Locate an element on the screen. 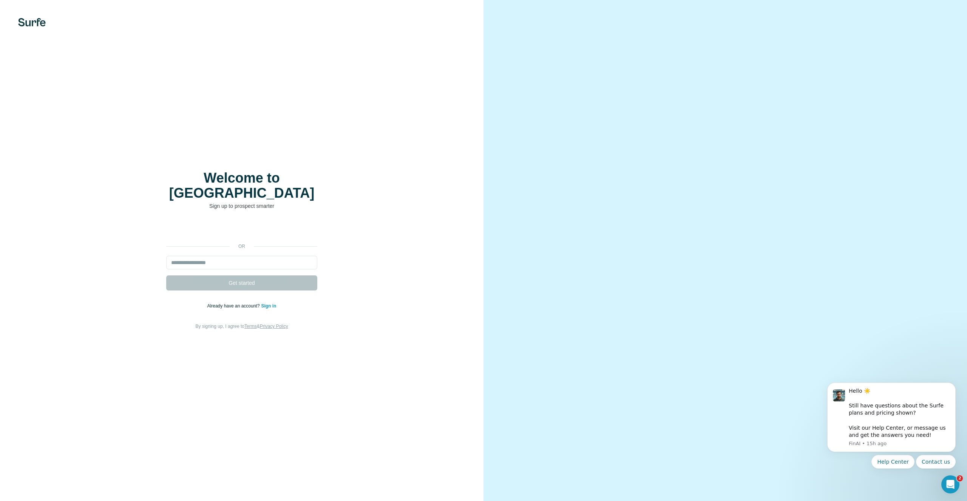 The width and height of the screenshot is (967, 501). div: Quick reply options is located at coordinates (76, 89).